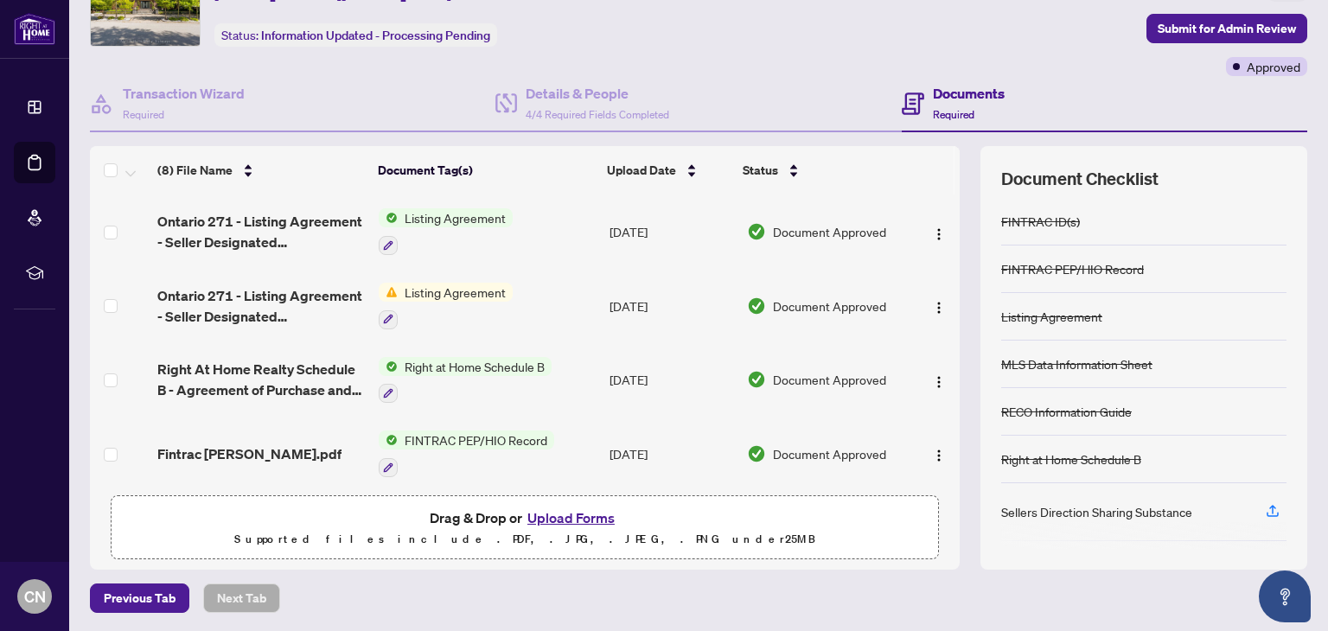 Image resolution: width=1328 pixels, height=631 pixels. What do you see at coordinates (760, 170) in the screenshot?
I see `span: Status` at bounding box center [760, 170].